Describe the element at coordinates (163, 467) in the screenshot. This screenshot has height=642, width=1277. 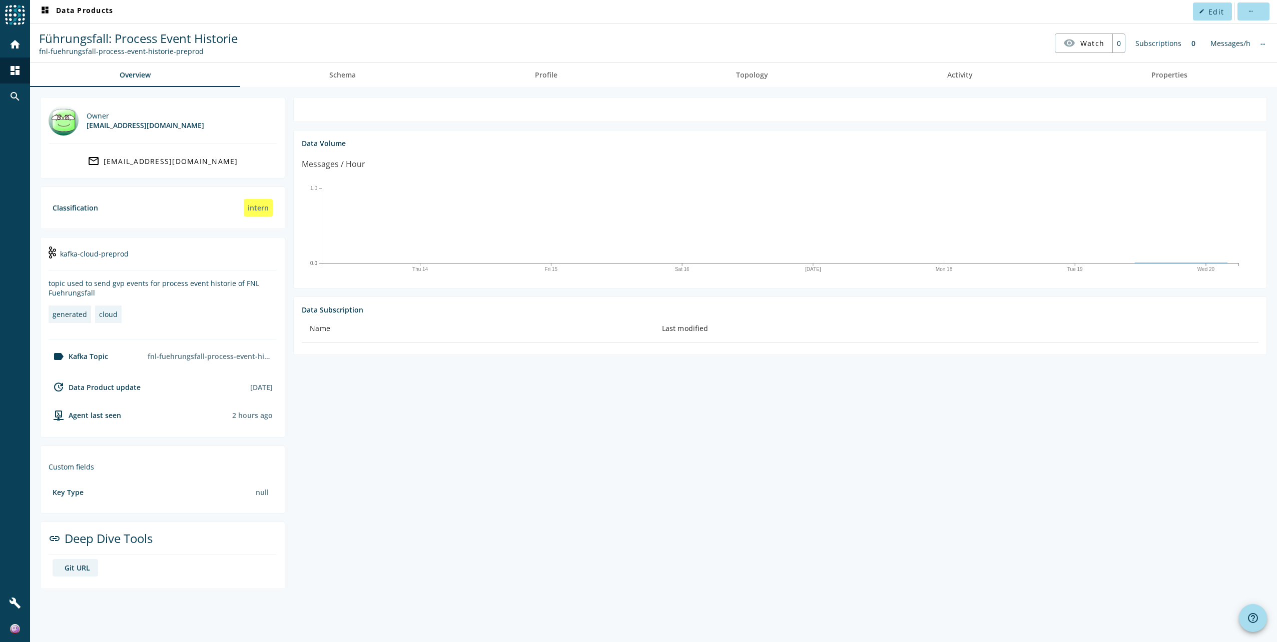
I see `div: Custom fields` at that location.